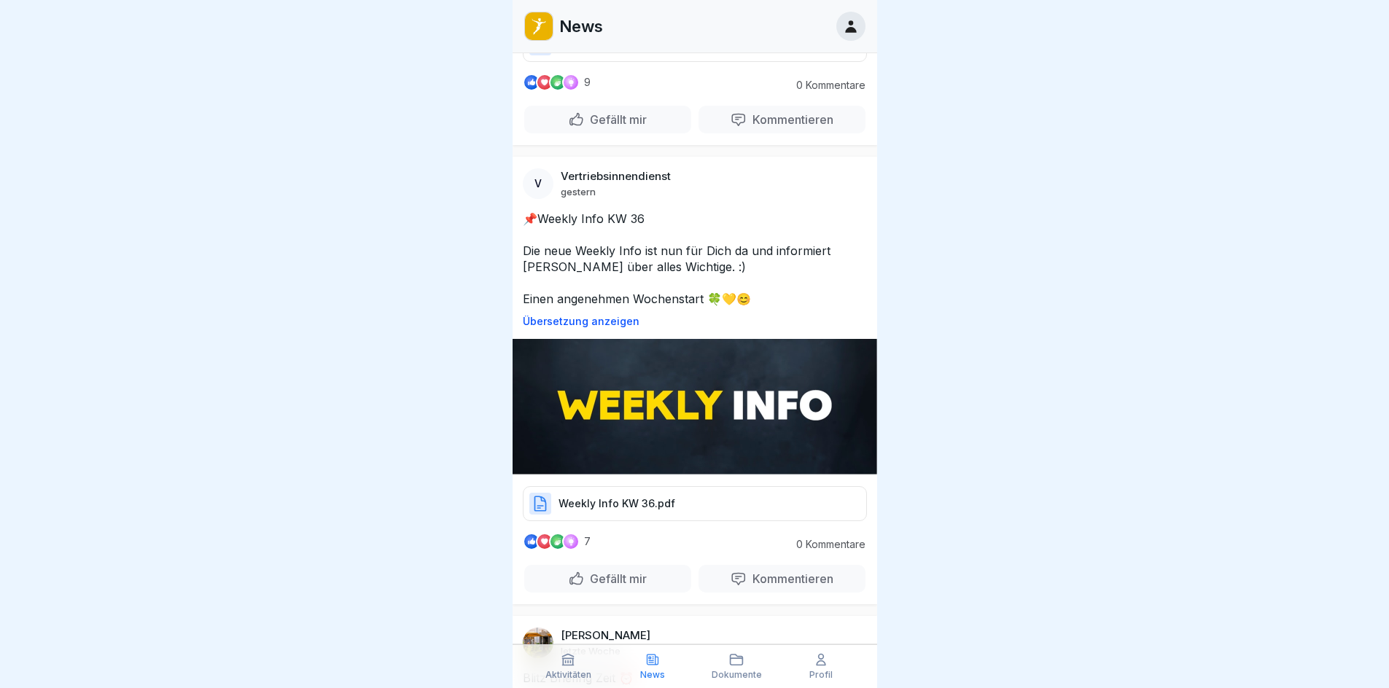 Image resolution: width=1389 pixels, height=688 pixels. Describe the element at coordinates (587, 82) in the screenshot. I see `p: 9` at that location.